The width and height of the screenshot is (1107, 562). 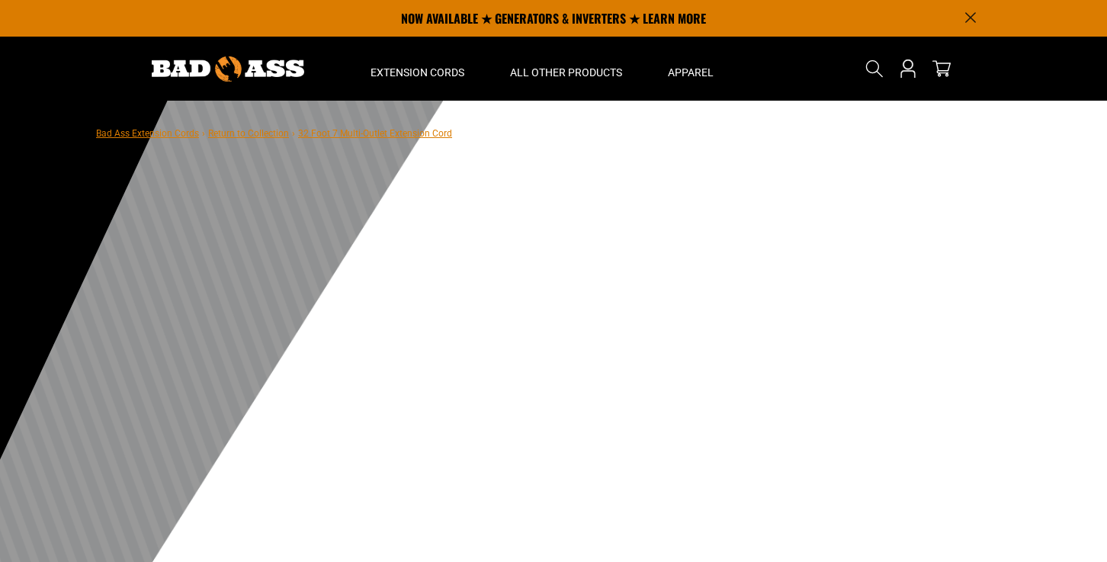 I want to click on summary: Search, so click(x=874, y=69).